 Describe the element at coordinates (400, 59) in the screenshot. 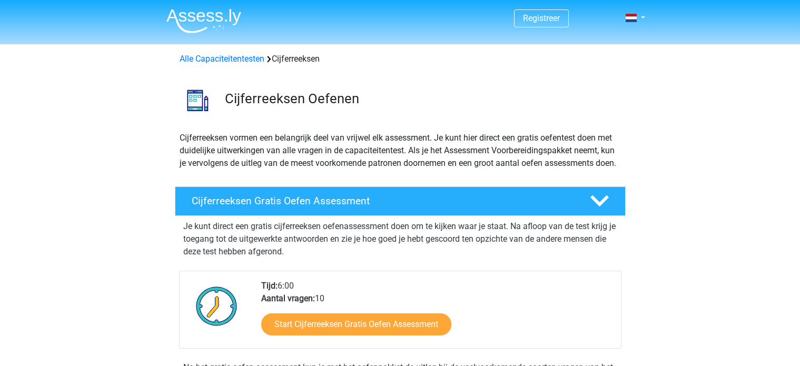

I see `div: Cijferreeksen` at that location.